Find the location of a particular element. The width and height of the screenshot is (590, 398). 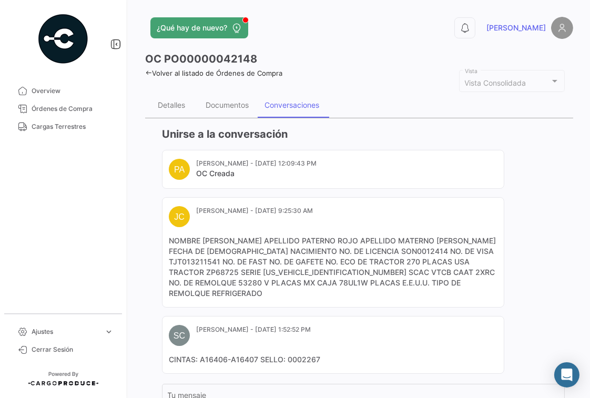

a: Cargas Terrestres is located at coordinates (63, 127).